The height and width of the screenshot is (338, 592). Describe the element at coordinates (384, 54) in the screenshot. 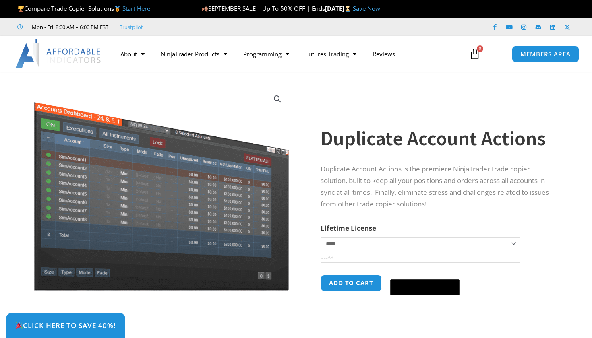

I see `a: Reviews` at that location.